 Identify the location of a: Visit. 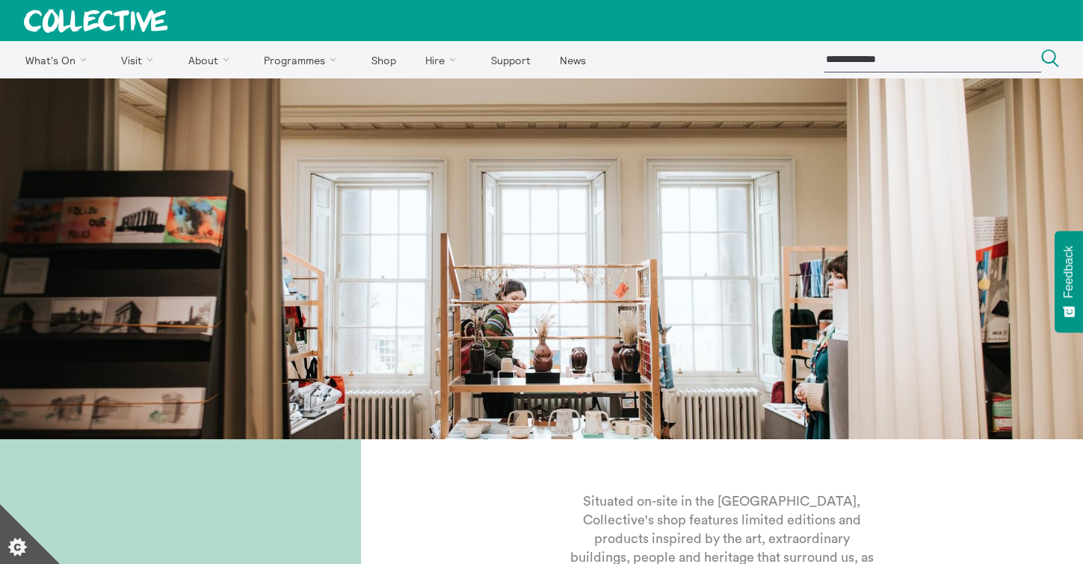
(141, 60).